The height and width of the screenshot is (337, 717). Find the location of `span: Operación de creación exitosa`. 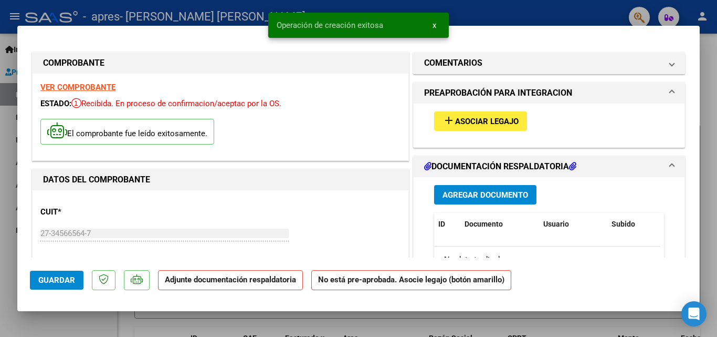

span: Operación de creación exitosa is located at coordinates (330, 25).